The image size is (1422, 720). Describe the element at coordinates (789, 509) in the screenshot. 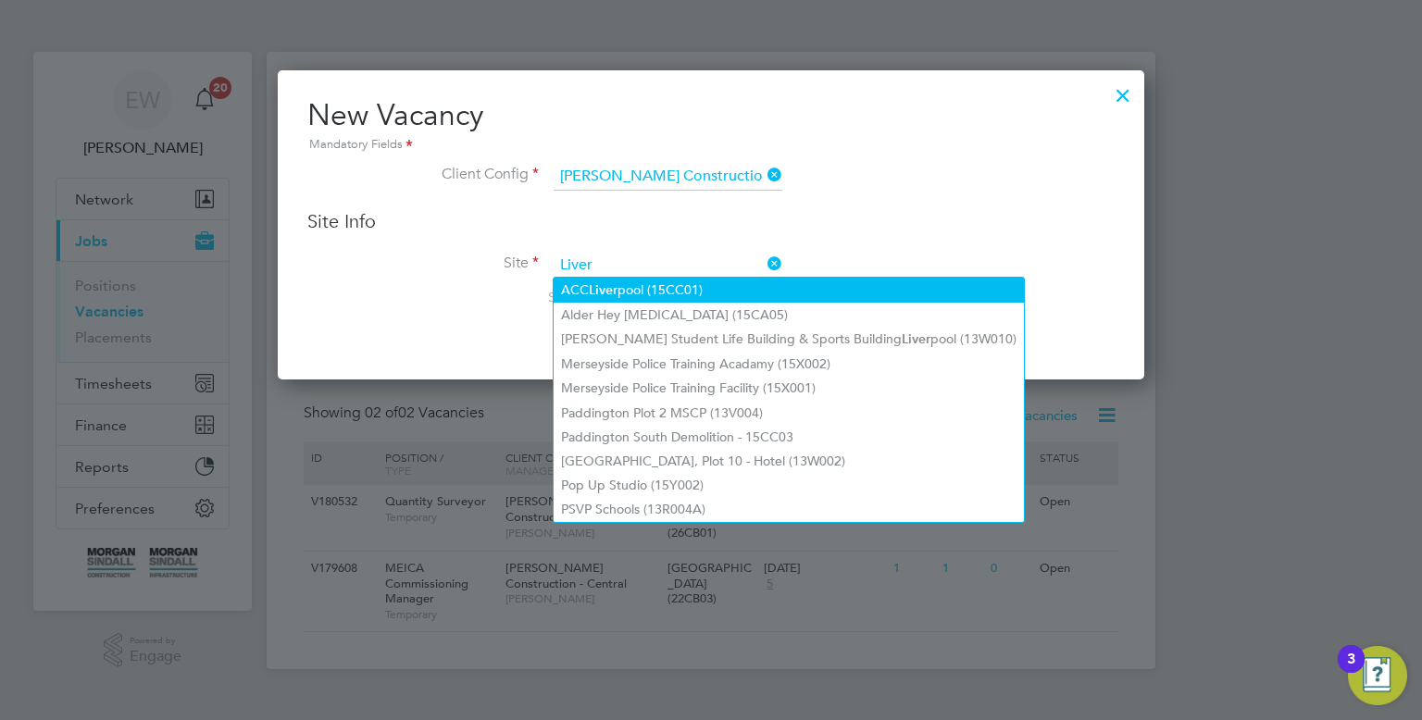

I see `li: PSVP Schools (13R004A)` at that location.